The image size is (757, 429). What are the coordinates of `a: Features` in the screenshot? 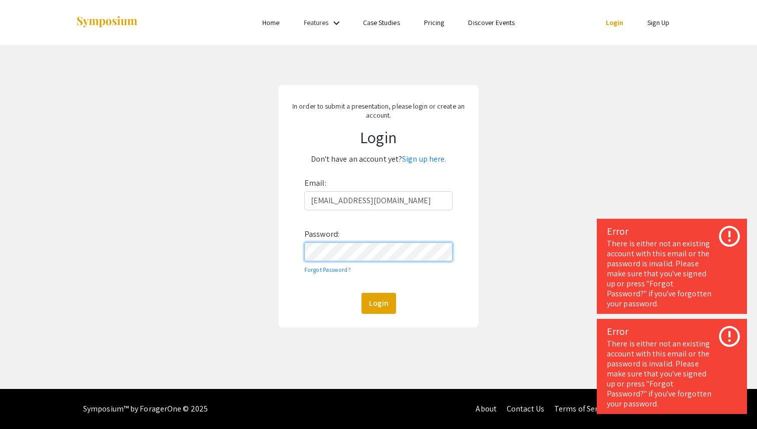 It's located at (316, 23).